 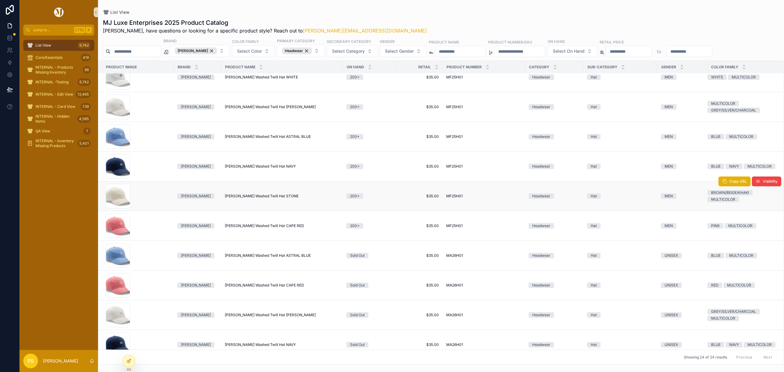 I want to click on span: PS, so click(x=31, y=361).